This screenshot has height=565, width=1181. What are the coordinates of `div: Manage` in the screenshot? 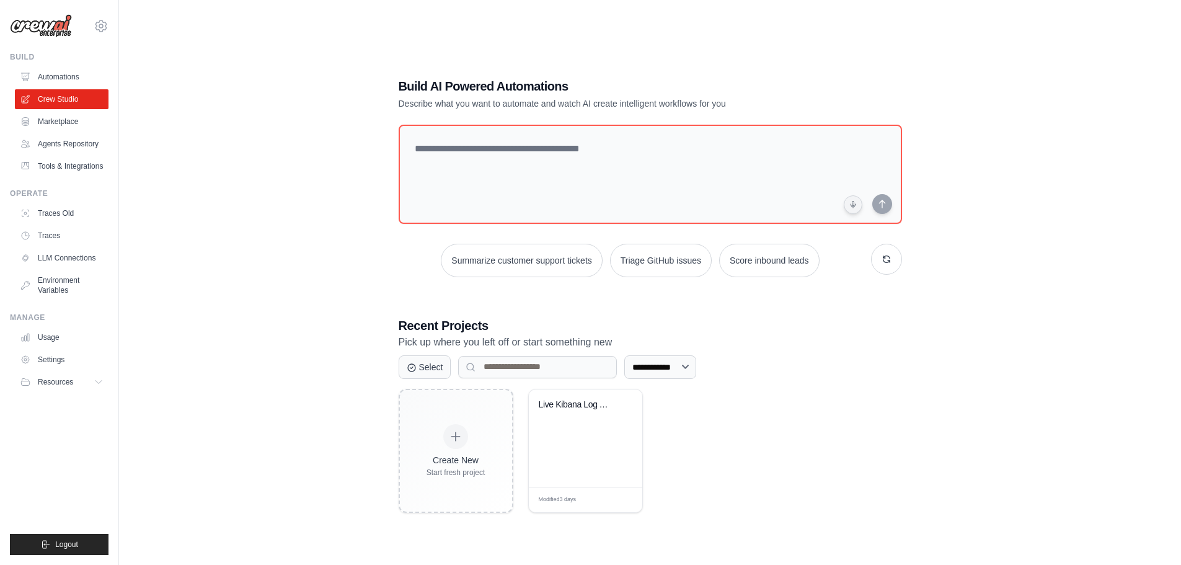 It's located at (59, 317).